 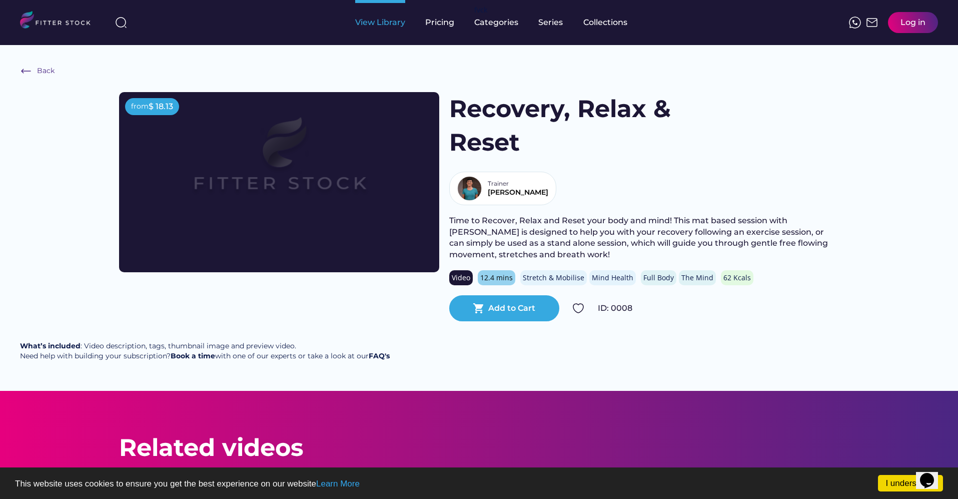 I want to click on strong: Book a time, so click(x=193, y=356).